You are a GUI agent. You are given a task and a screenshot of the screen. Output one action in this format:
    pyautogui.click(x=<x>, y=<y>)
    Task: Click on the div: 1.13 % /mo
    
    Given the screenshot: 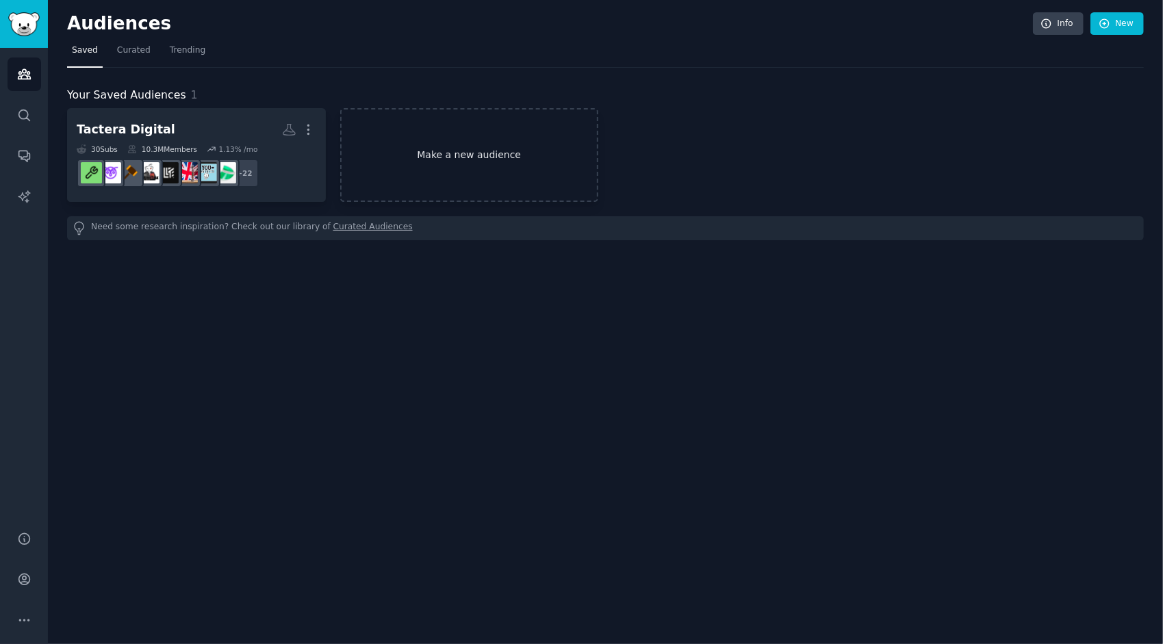 What is the action you would take?
    pyautogui.click(x=238, y=149)
    